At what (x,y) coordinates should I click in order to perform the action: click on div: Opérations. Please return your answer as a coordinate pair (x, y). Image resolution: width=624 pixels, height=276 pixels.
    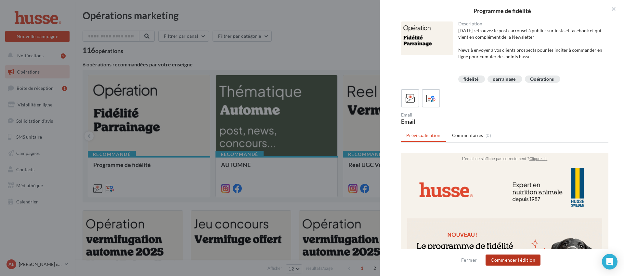
    Looking at the image, I should click on (542, 79).